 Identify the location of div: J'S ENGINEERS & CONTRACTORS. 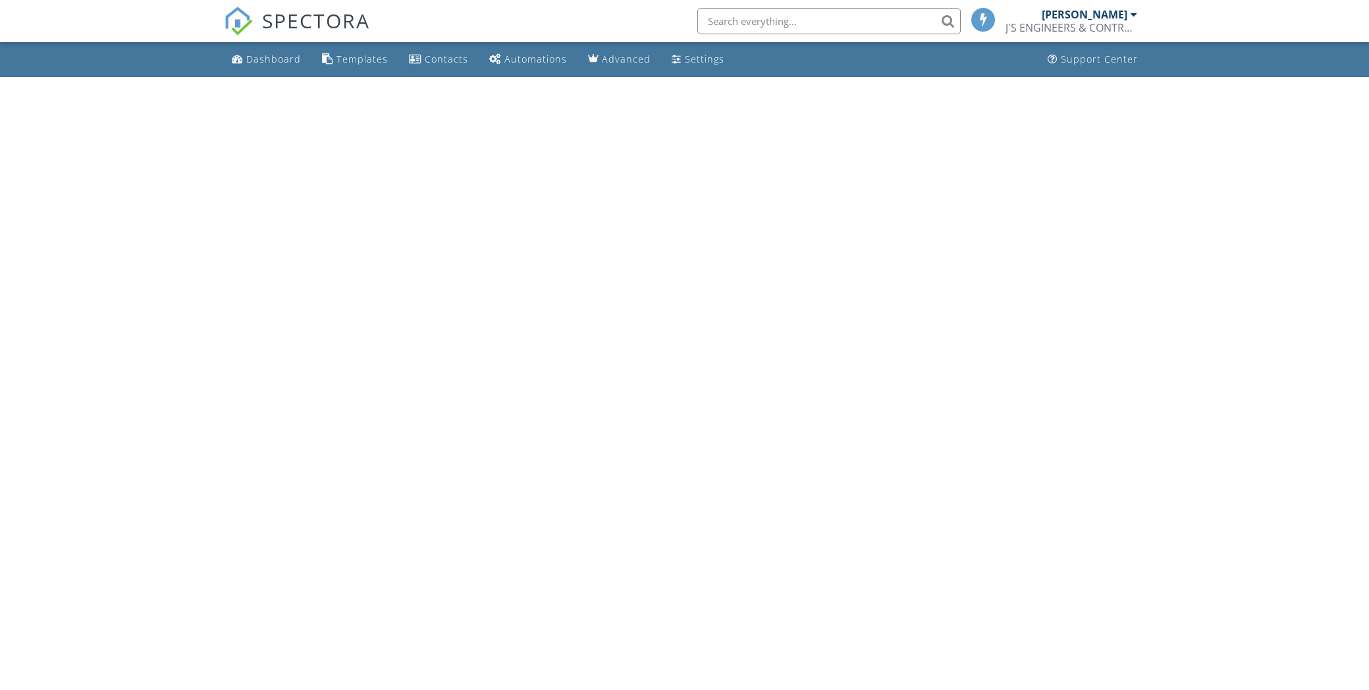
(1072, 28).